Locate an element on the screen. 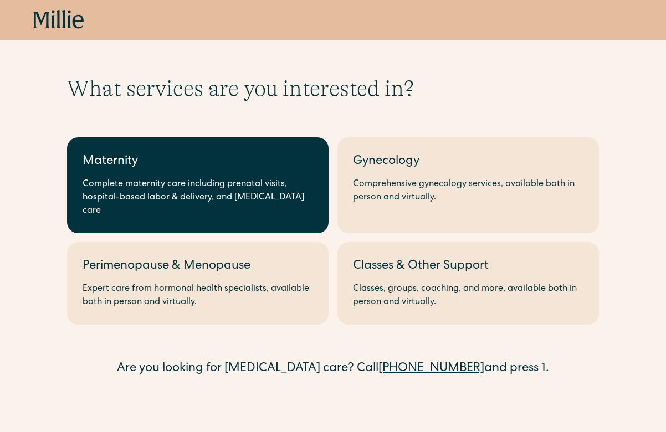  div: Classes, groups, coaching, and more, available both in person and virtually. is located at coordinates (468, 296).